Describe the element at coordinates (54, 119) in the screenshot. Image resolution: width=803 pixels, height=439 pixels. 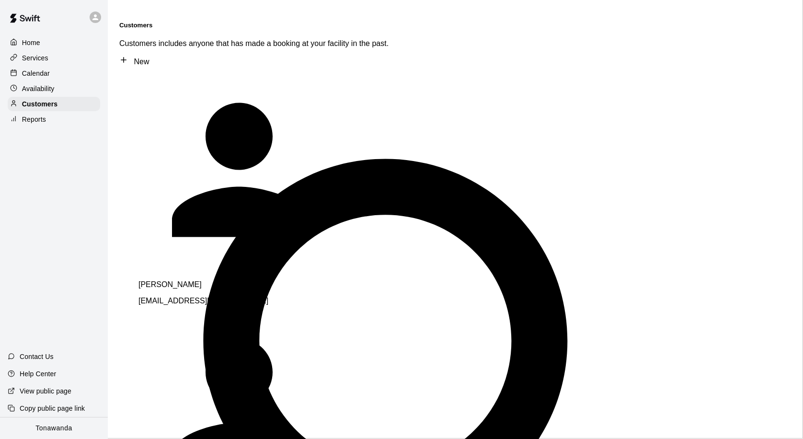
I see `div: Reports` at that location.